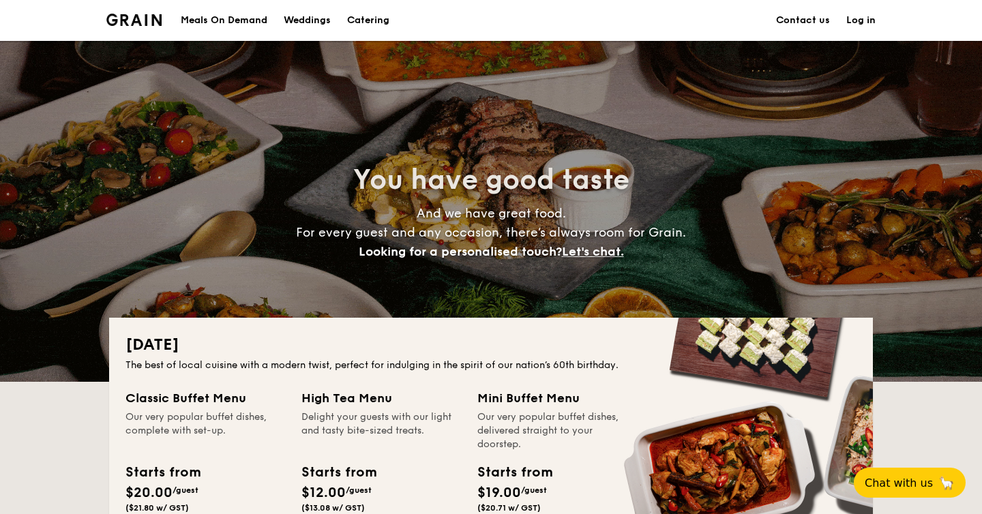 The width and height of the screenshot is (982, 514). I want to click on span: $20.00, so click(149, 493).